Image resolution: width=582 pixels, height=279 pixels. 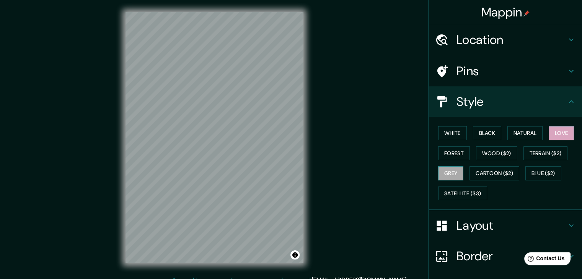 I want to click on h4: Border, so click(x=512, y=256).